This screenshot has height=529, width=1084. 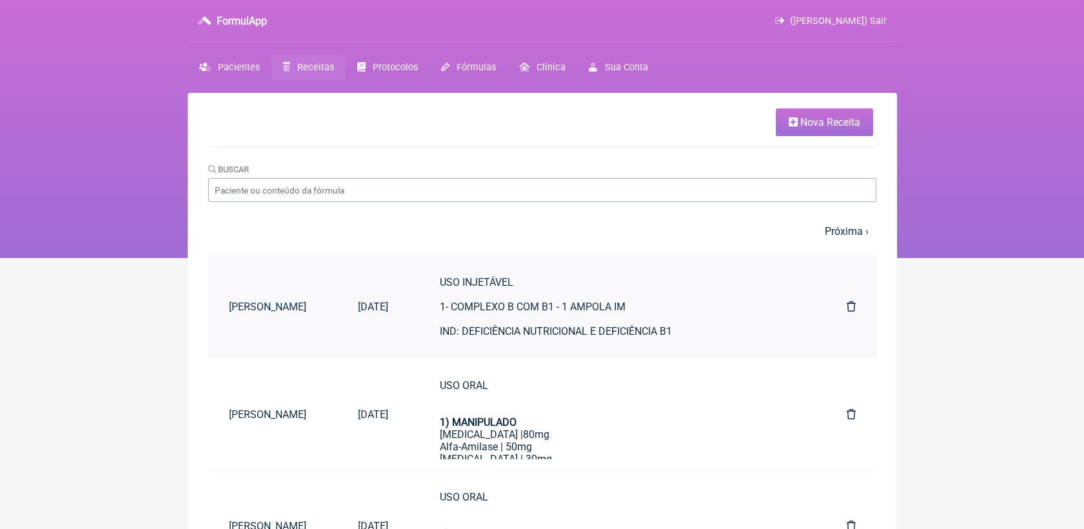 What do you see at coordinates (551, 67) in the screenshot?
I see `span: Clínica` at bounding box center [551, 67].